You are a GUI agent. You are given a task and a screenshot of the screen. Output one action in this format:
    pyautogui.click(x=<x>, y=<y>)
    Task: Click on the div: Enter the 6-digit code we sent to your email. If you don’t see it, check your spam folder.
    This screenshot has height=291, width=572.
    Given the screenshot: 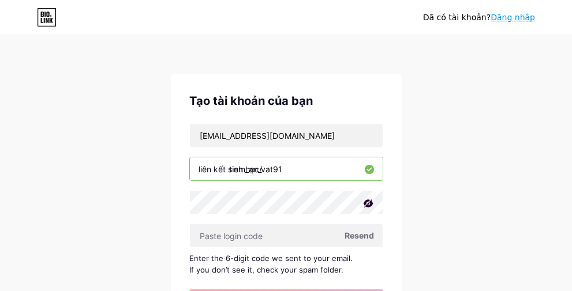 What is the action you would take?
    pyautogui.click(x=286, y=264)
    